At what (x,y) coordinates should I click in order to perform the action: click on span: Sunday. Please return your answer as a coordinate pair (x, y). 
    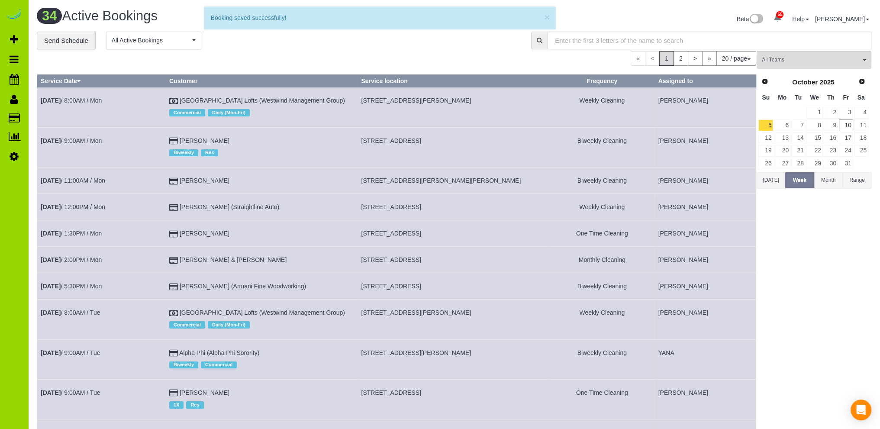
    Looking at the image, I should click on (766, 97).